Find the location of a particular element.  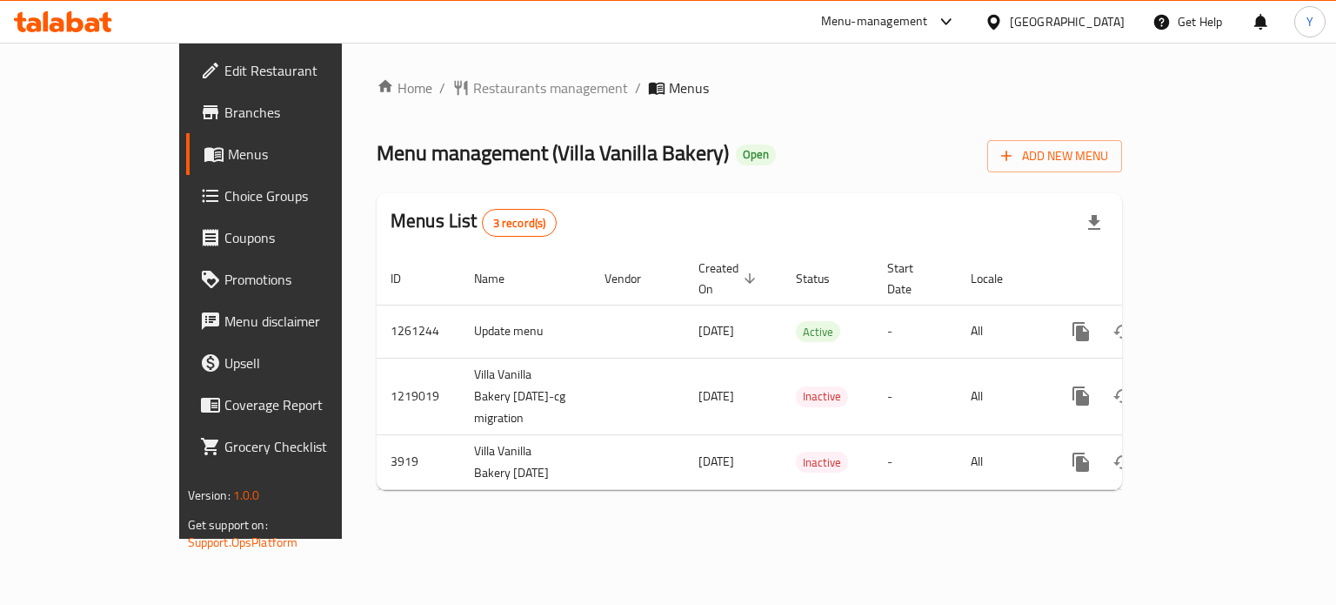

span: Grocery Checklist is located at coordinates (306, 446).